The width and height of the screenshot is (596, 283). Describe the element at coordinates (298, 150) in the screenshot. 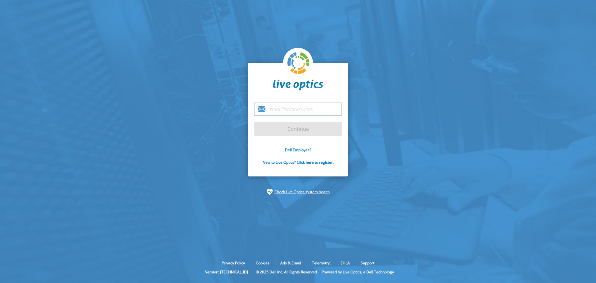

I see `a: Dell Employee?` at that location.